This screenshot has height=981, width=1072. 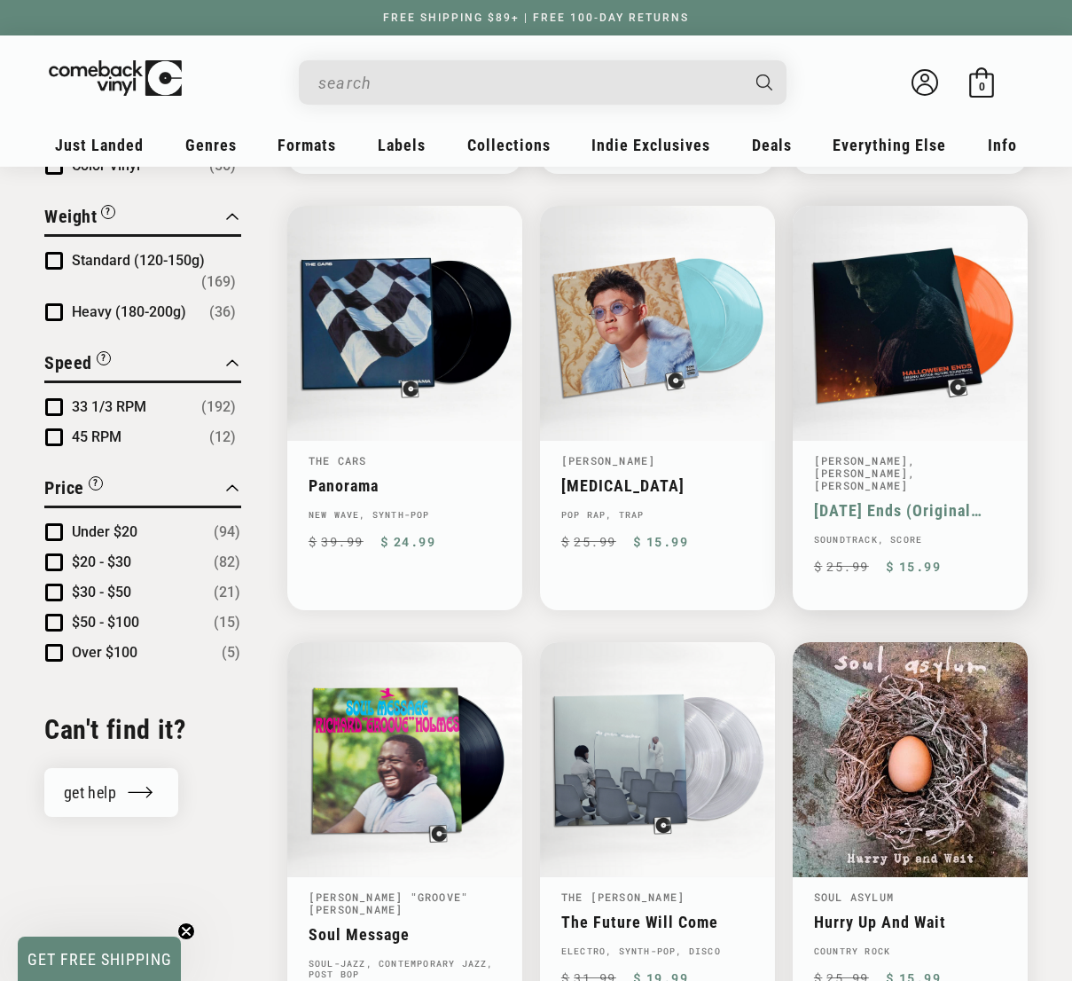 What do you see at coordinates (651, 145) in the screenshot?
I see `span: Indie Exclusives` at bounding box center [651, 145].